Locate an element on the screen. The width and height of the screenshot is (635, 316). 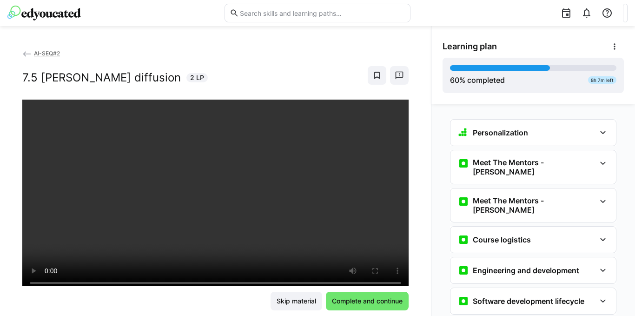
h3: Course logistics is located at coordinates (502, 239).